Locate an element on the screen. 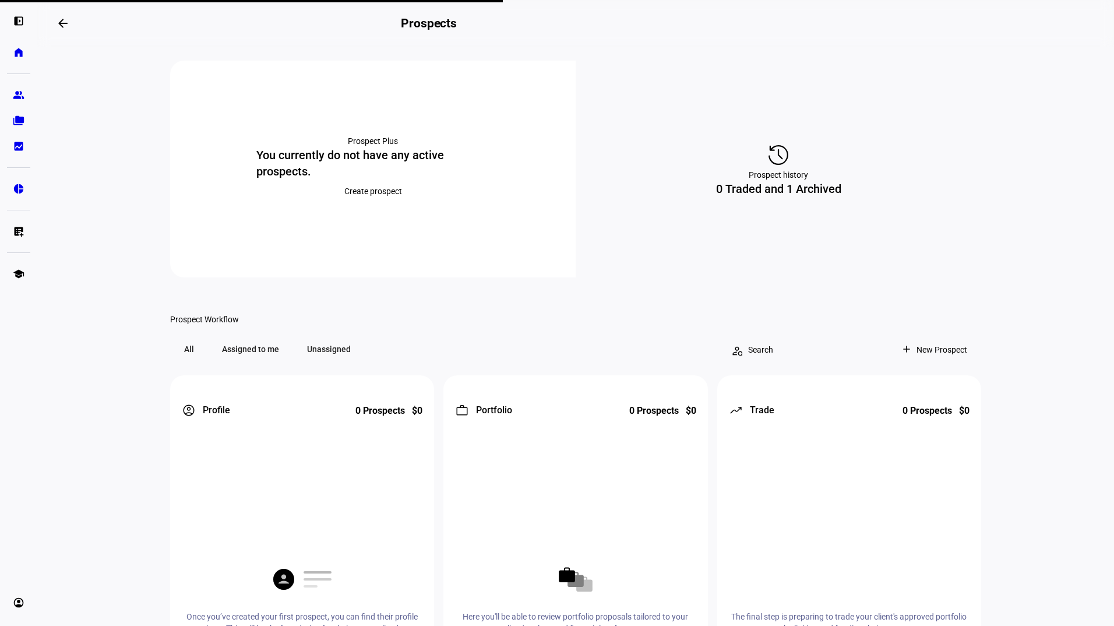  span: Create prospect is located at coordinates (373, 191).